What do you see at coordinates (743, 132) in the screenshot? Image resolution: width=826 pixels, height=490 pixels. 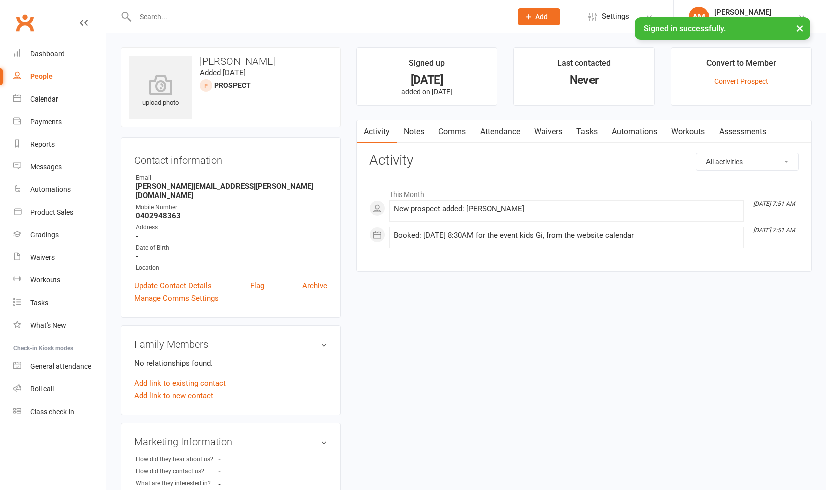 I see `a: Assessments` at bounding box center [743, 132].